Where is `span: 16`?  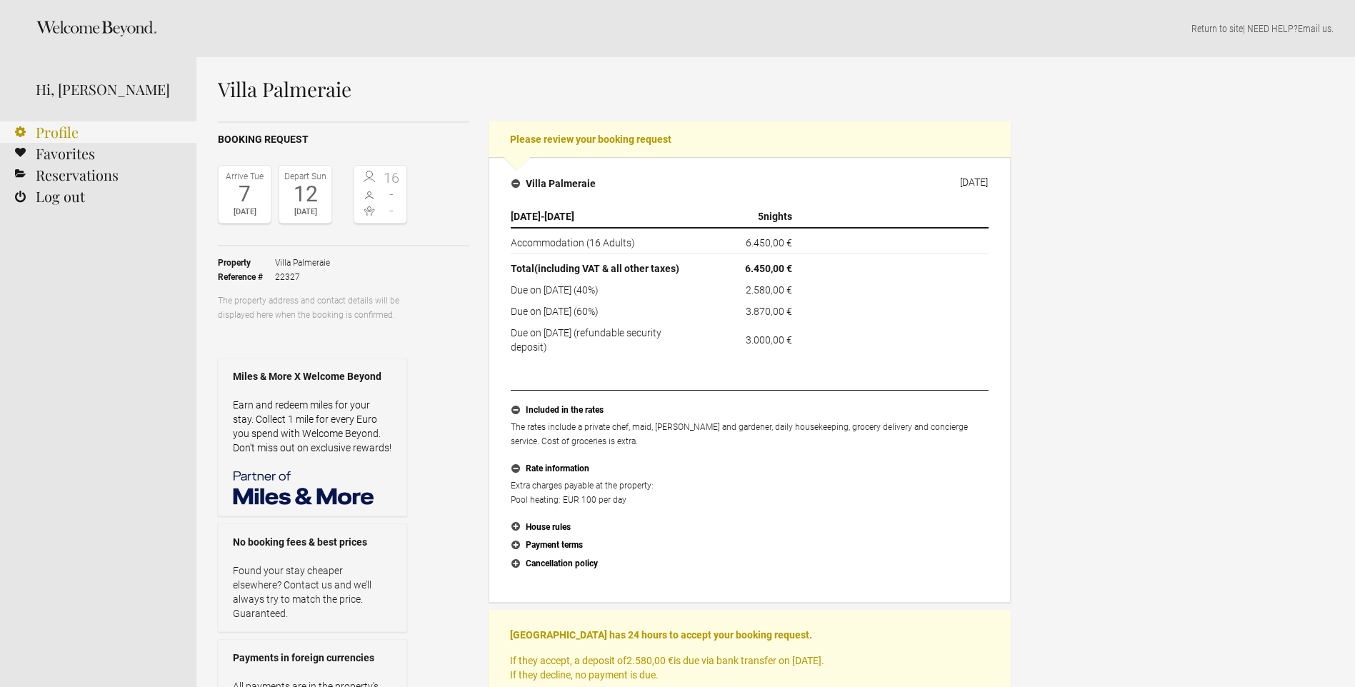 span: 16 is located at coordinates (392, 178).